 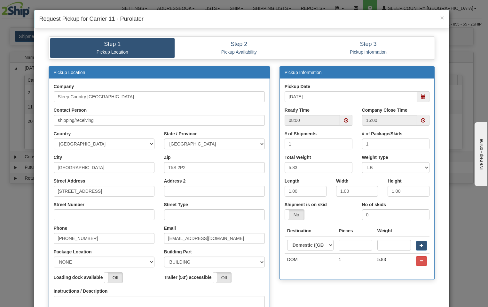 What do you see at coordinates (305, 205) in the screenshot?
I see `label: Shipment is on skid` at bounding box center [305, 205].